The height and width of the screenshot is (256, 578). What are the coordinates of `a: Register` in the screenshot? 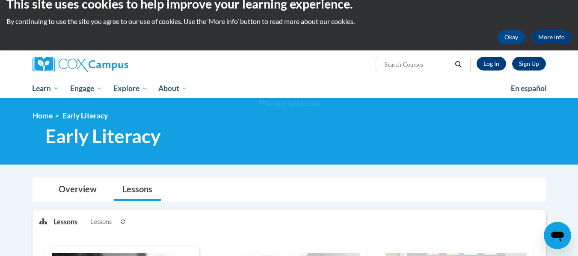 It's located at (529, 64).